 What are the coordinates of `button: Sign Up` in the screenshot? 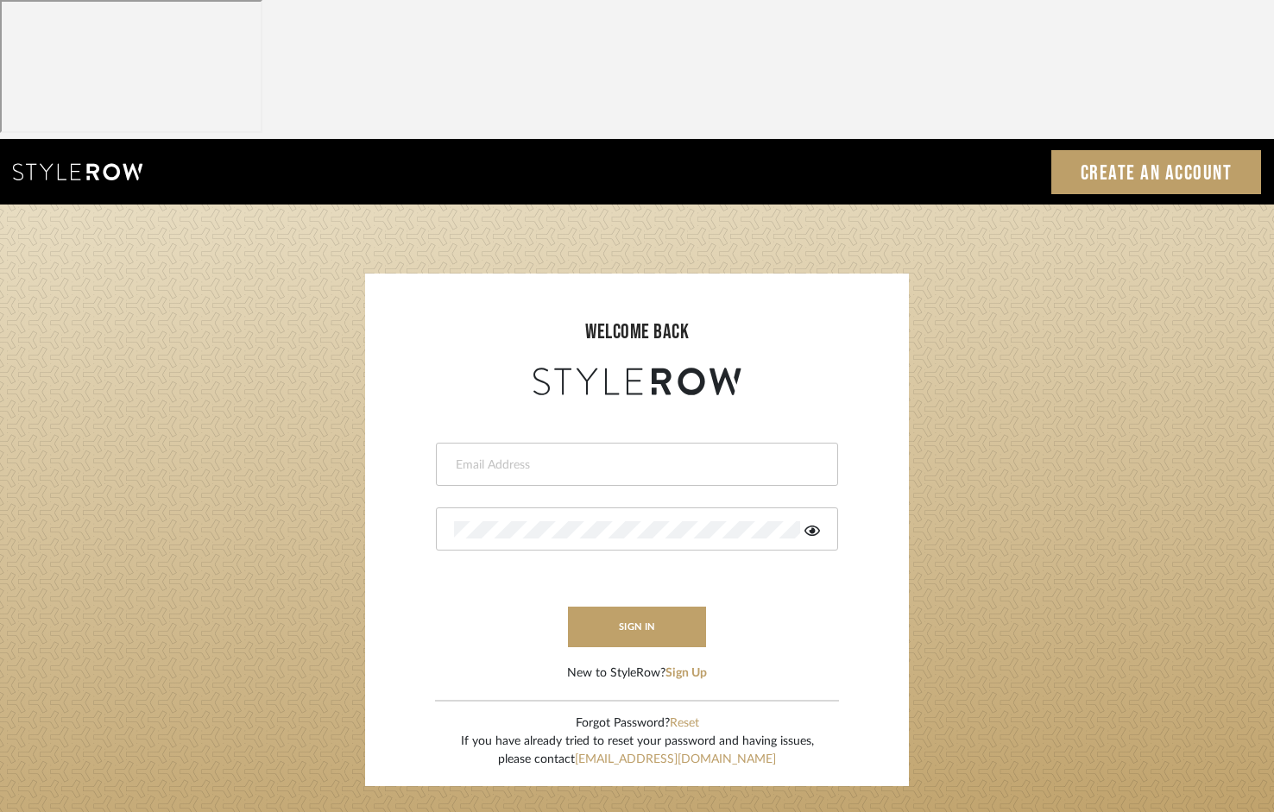 It's located at (686, 673).